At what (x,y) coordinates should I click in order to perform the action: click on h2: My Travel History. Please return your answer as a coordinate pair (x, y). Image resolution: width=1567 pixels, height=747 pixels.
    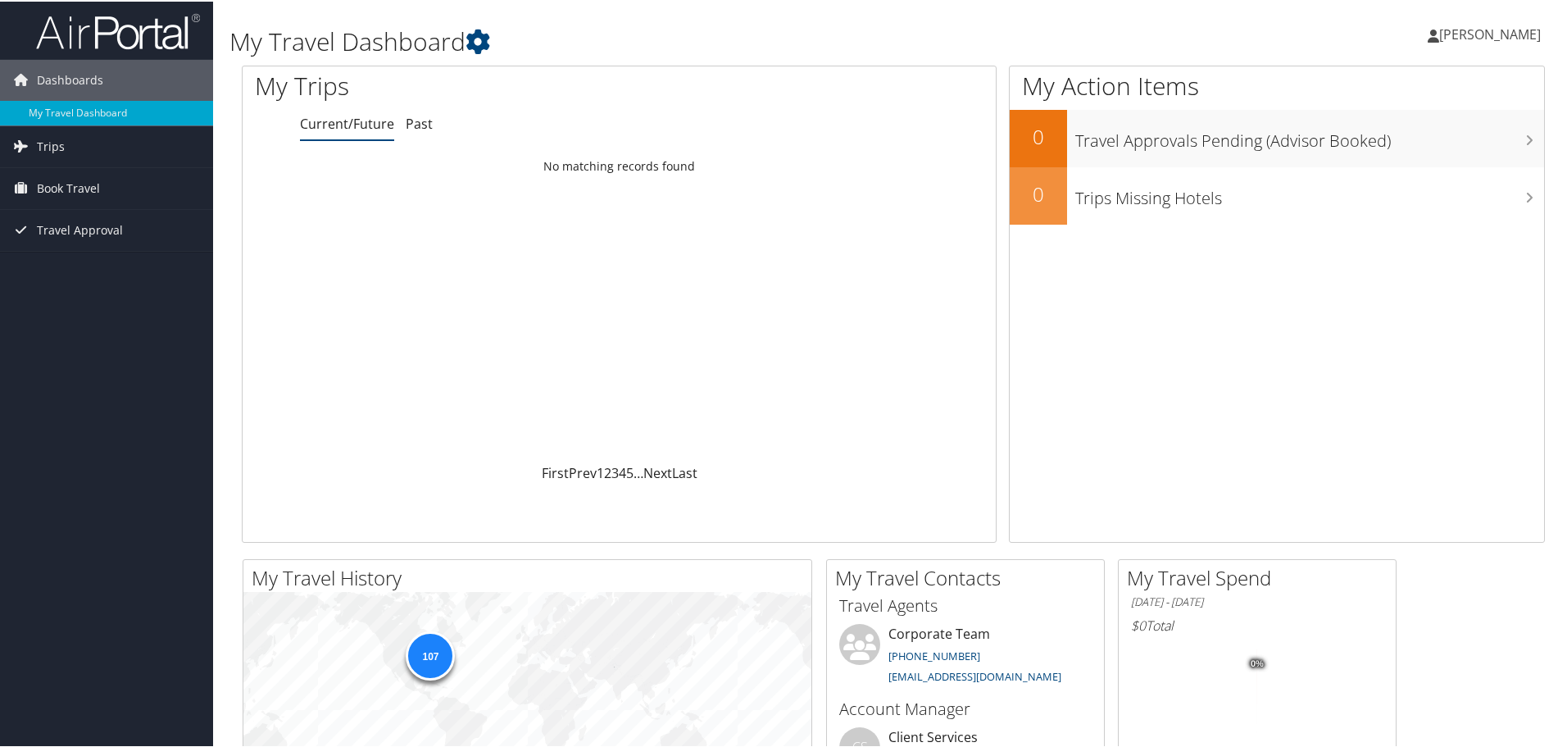
    Looking at the image, I should click on (531, 576).